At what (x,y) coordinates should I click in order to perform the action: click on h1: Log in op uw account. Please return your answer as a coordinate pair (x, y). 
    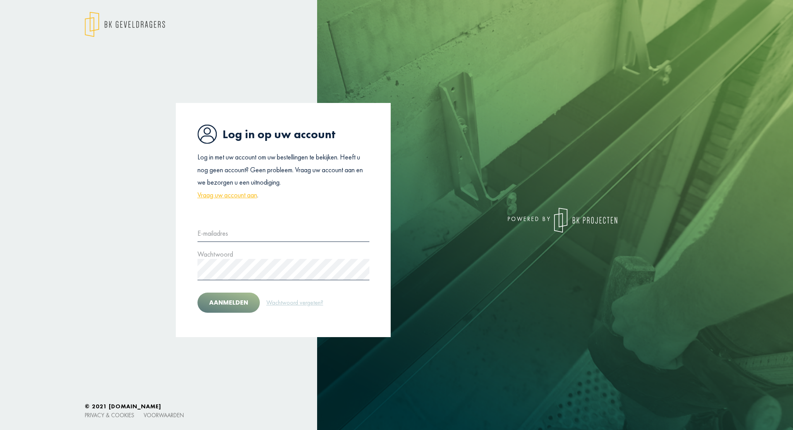
    Looking at the image, I should click on (283, 134).